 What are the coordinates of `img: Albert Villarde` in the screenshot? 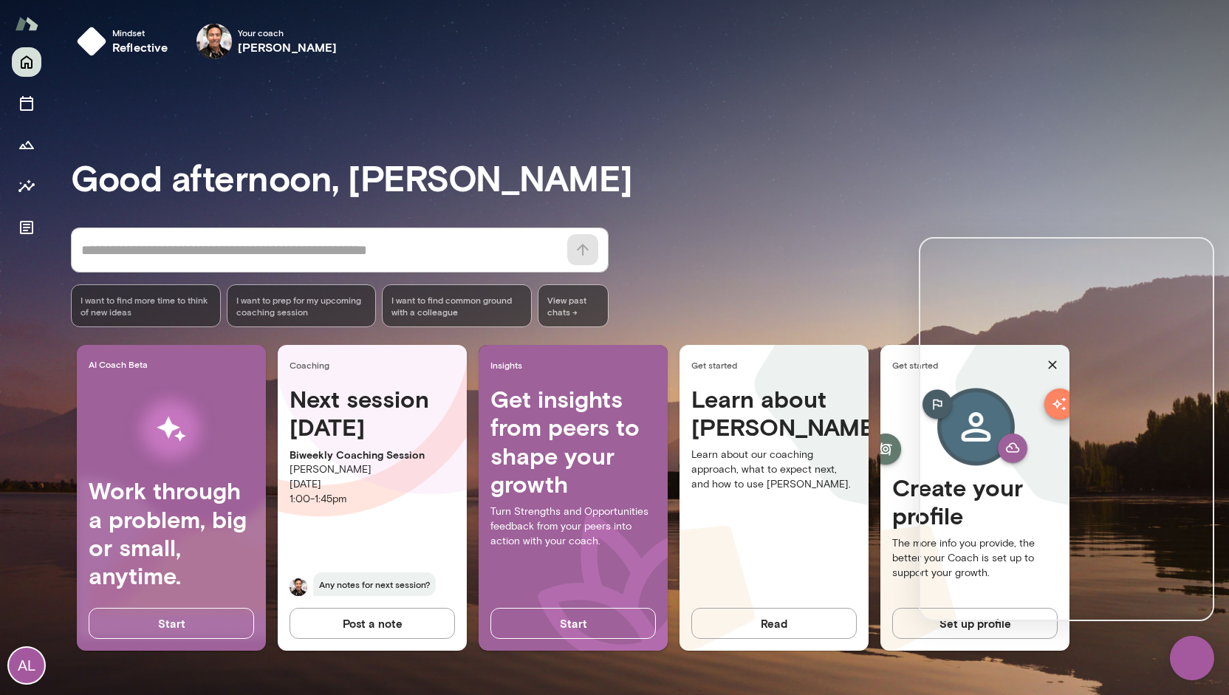 It's located at (214, 41).